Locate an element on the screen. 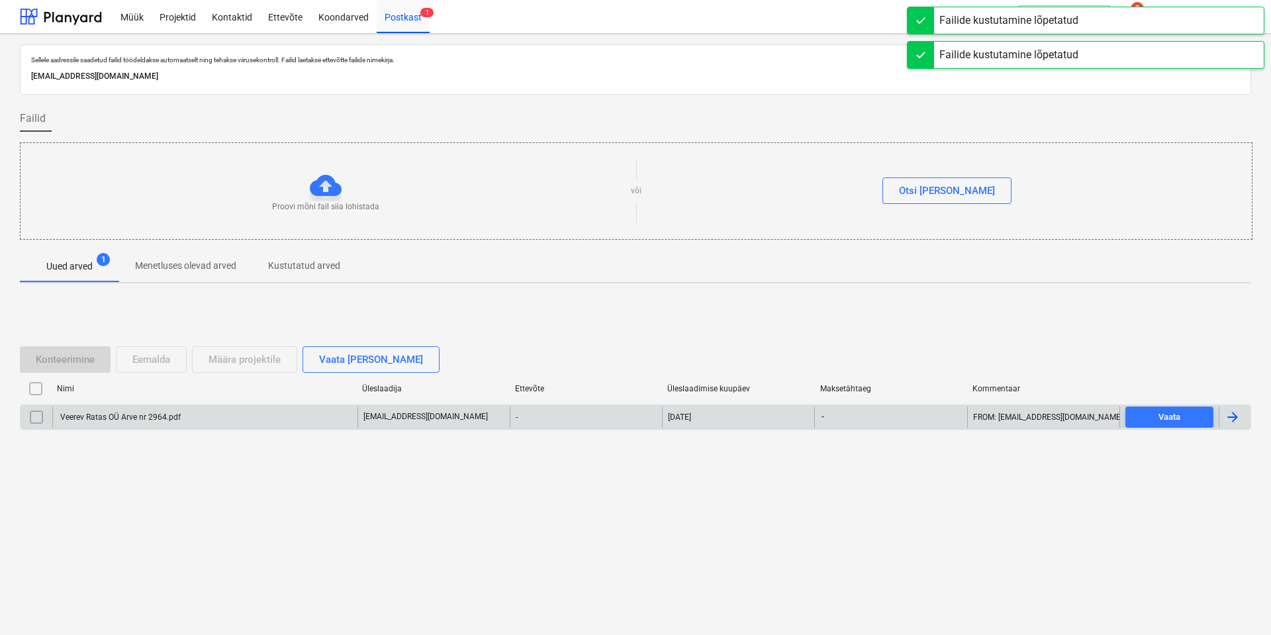 This screenshot has height=635, width=1271. div: Chat Widget is located at coordinates (1238, 603).